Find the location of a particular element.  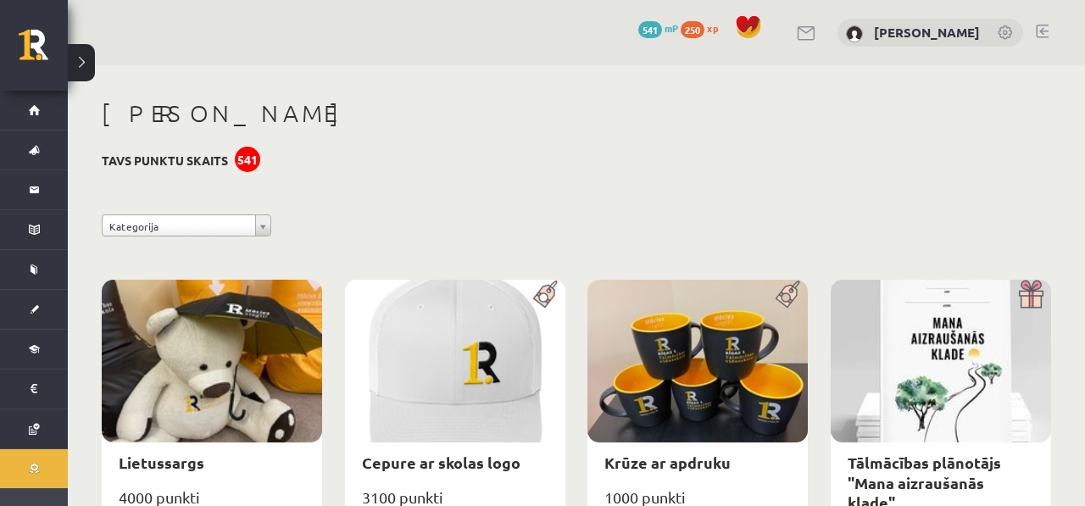

span: mP is located at coordinates (671, 28).